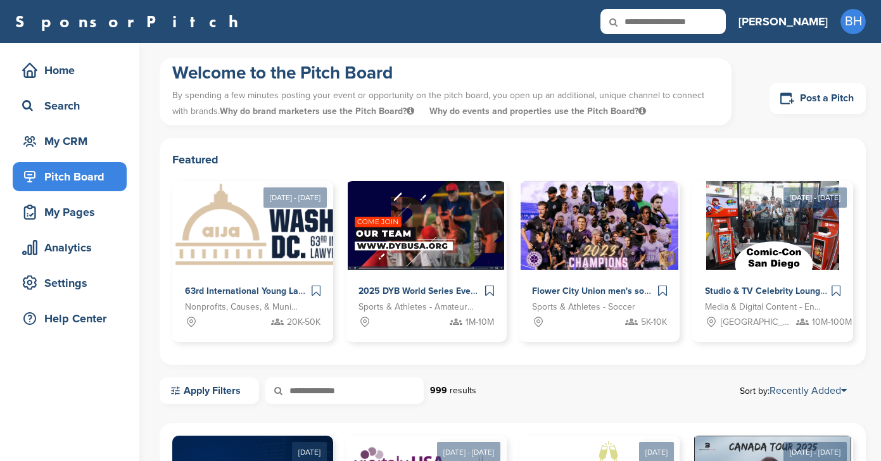 The image size is (881, 461). I want to click on span: 5K-10K, so click(654, 322).